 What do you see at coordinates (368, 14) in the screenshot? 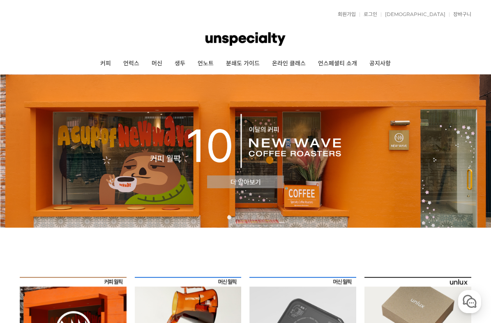
I see `a: 로그인` at bounding box center [368, 14].